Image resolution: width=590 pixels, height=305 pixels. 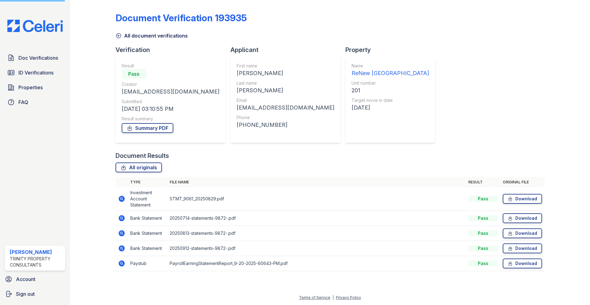 I want to click on div: Document Verification 193935, so click(x=181, y=18).